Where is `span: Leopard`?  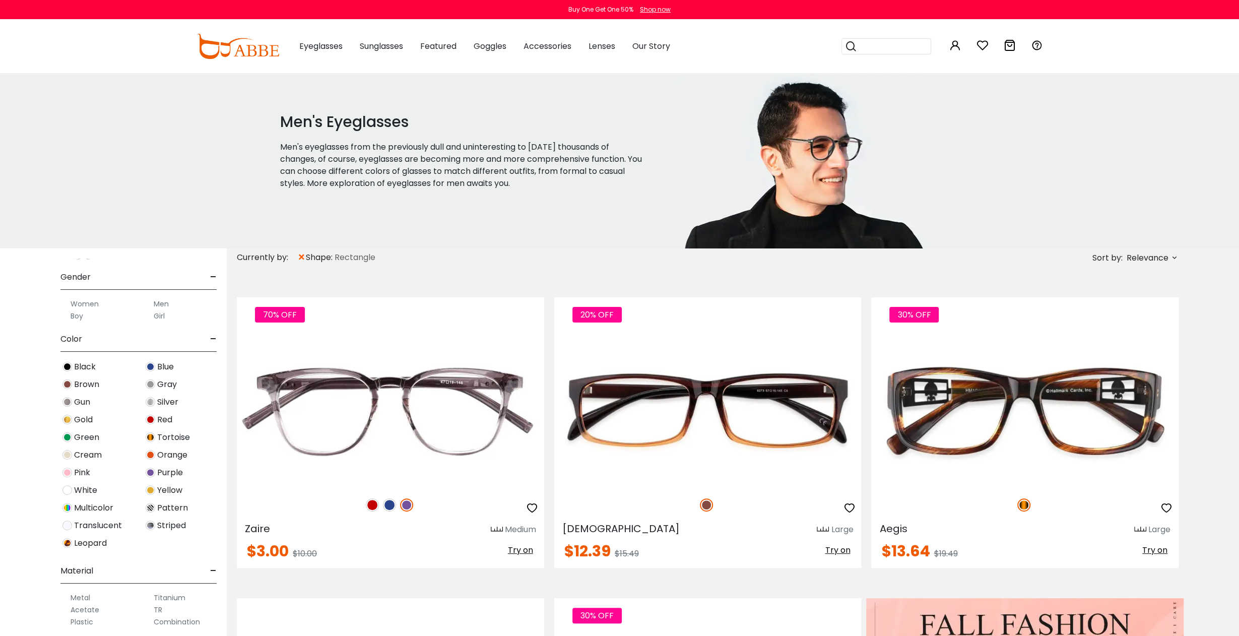
span: Leopard is located at coordinates (90, 543).